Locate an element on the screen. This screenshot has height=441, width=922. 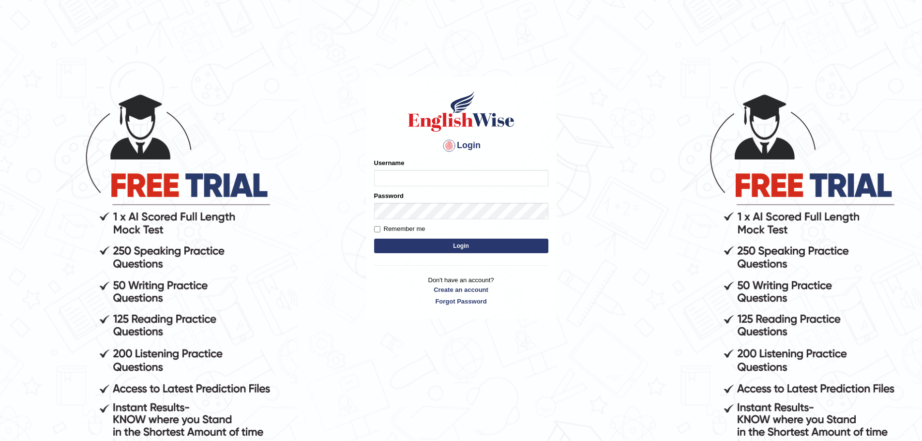
label: Password is located at coordinates (388, 195).